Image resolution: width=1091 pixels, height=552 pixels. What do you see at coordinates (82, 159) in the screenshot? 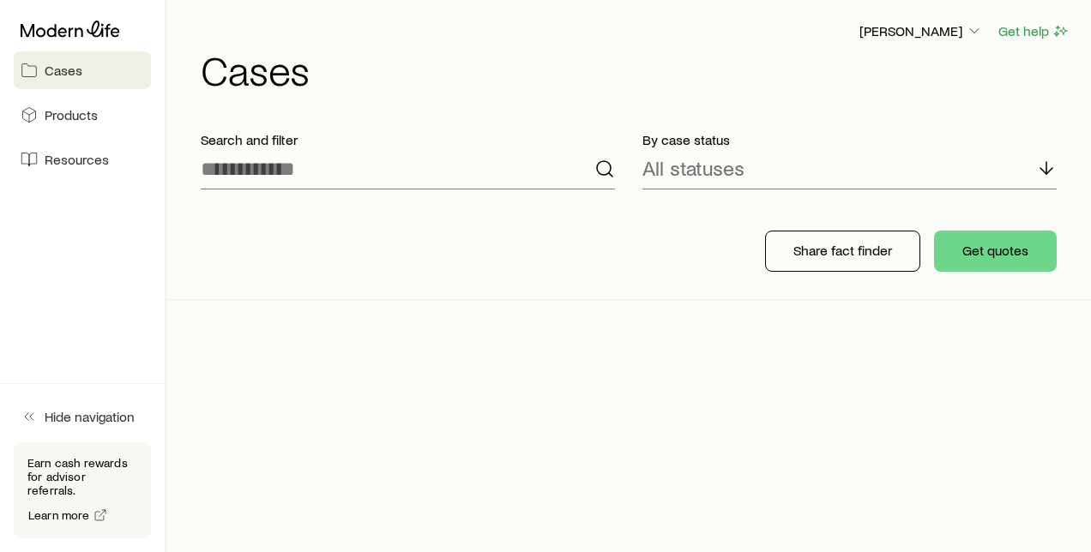
I see `a: Resources` at bounding box center [82, 159].